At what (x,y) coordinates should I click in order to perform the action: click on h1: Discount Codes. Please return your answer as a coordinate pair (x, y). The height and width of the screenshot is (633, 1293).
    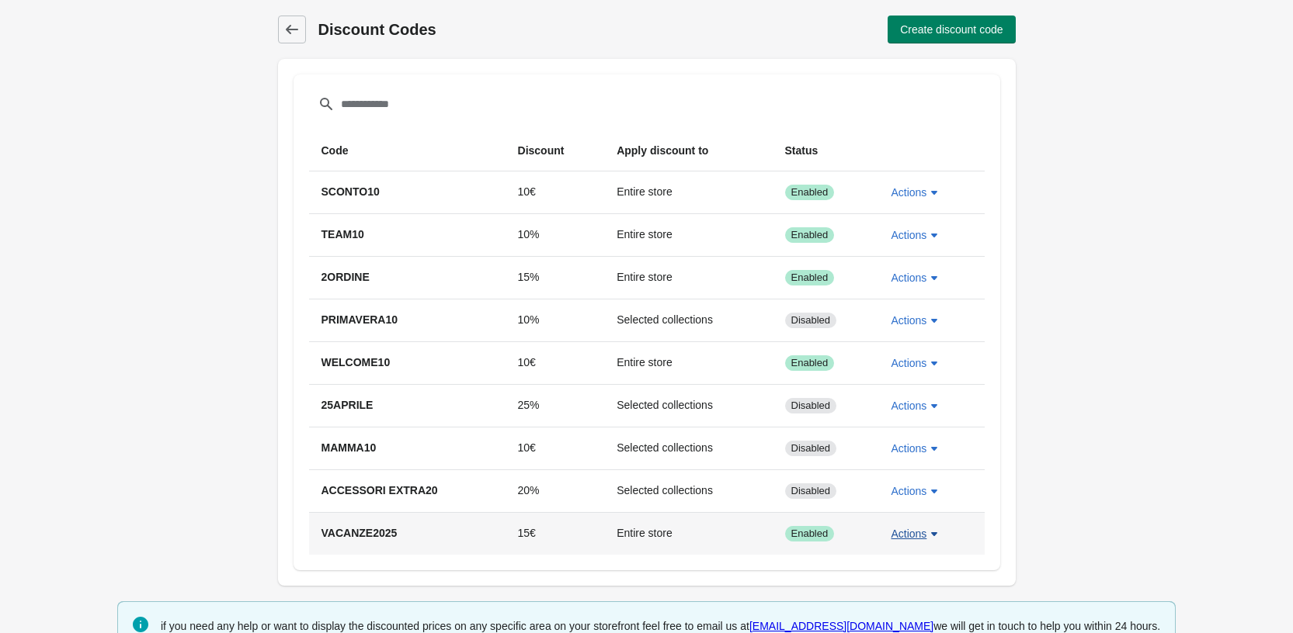
    Looking at the image, I should click on (484, 29).